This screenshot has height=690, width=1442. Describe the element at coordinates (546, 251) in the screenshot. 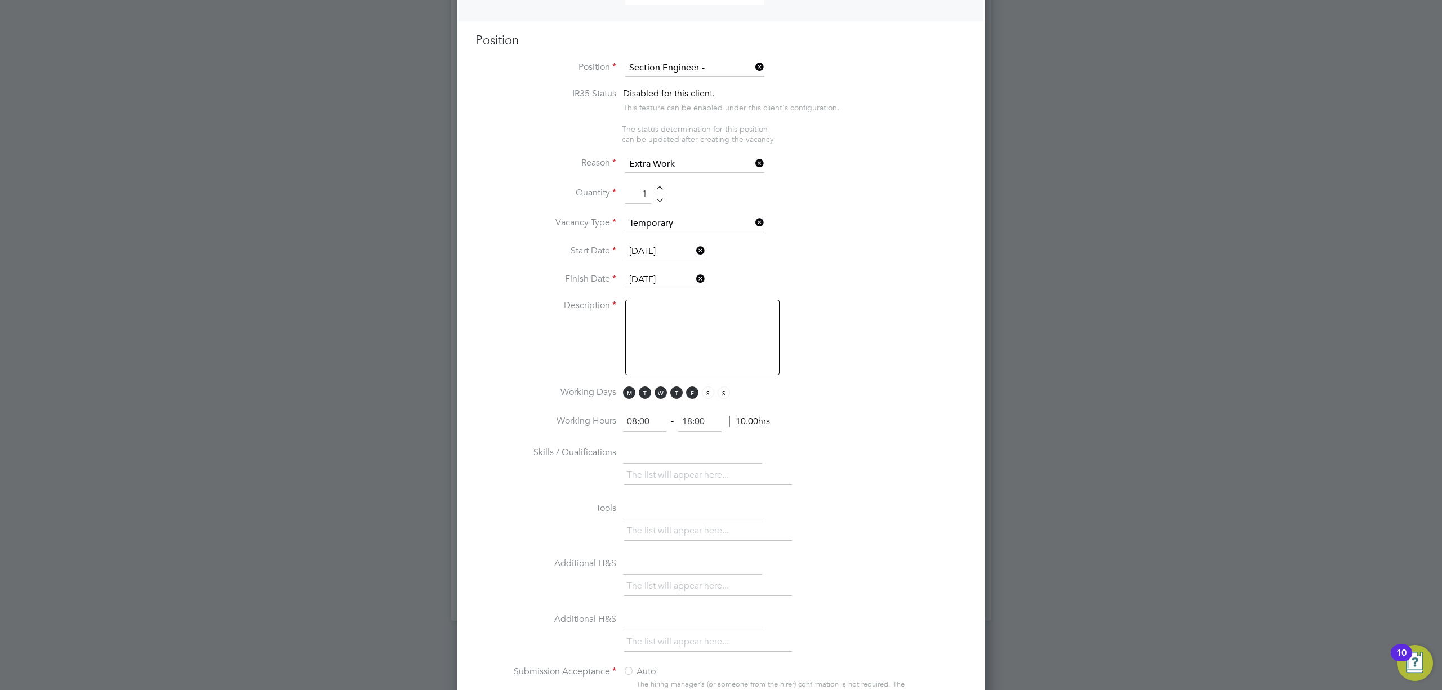

I see `label: Start Date` at that location.